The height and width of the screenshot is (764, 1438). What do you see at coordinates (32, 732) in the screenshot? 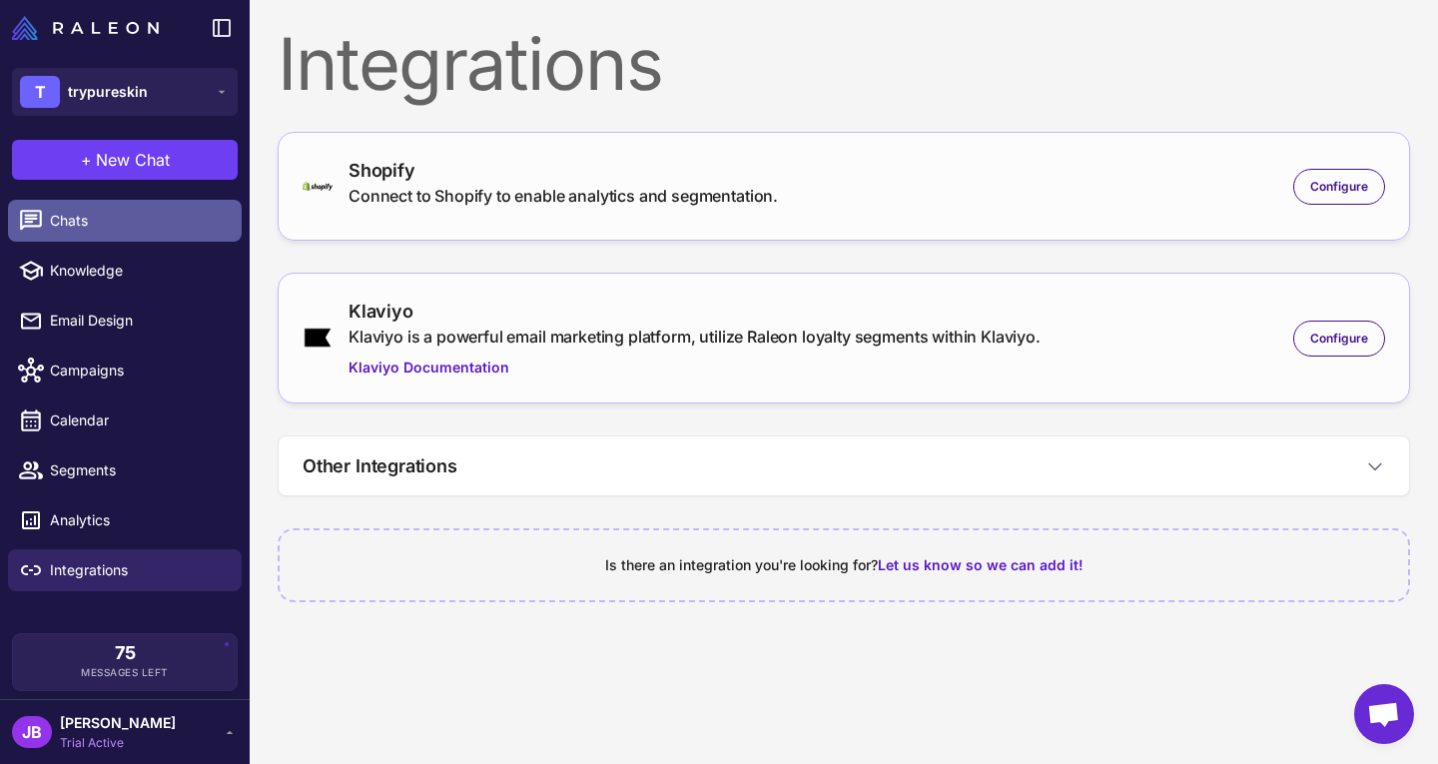
I see `div: JB` at bounding box center [32, 732].